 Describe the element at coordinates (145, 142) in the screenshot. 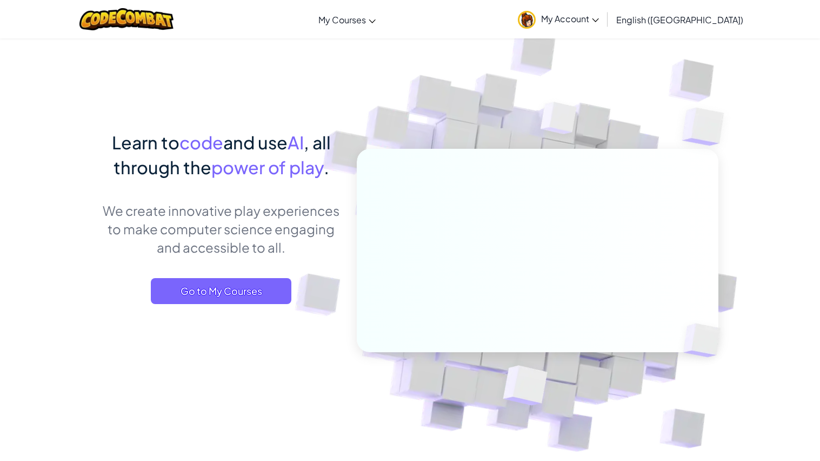

I see `span: Learn to` at that location.